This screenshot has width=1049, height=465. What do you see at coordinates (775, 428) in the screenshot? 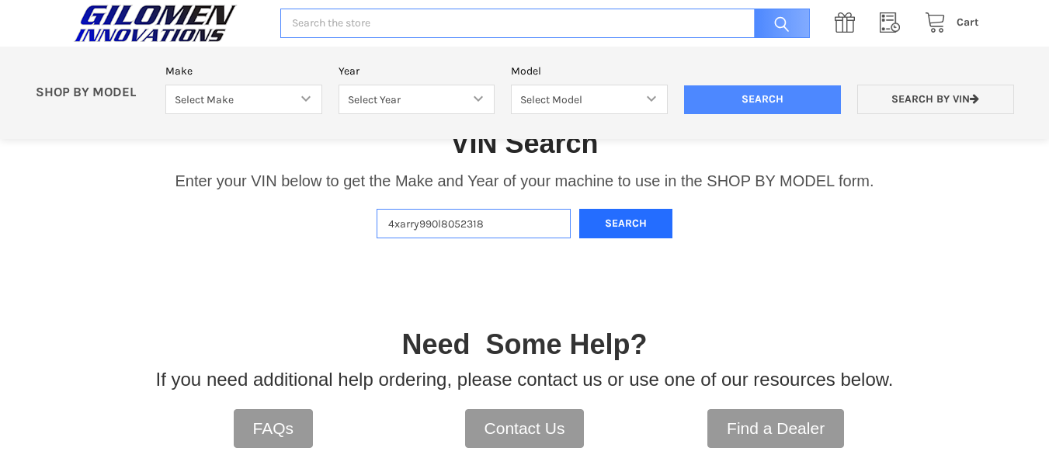
I see `a: Find a Dealer` at bounding box center [775, 428].